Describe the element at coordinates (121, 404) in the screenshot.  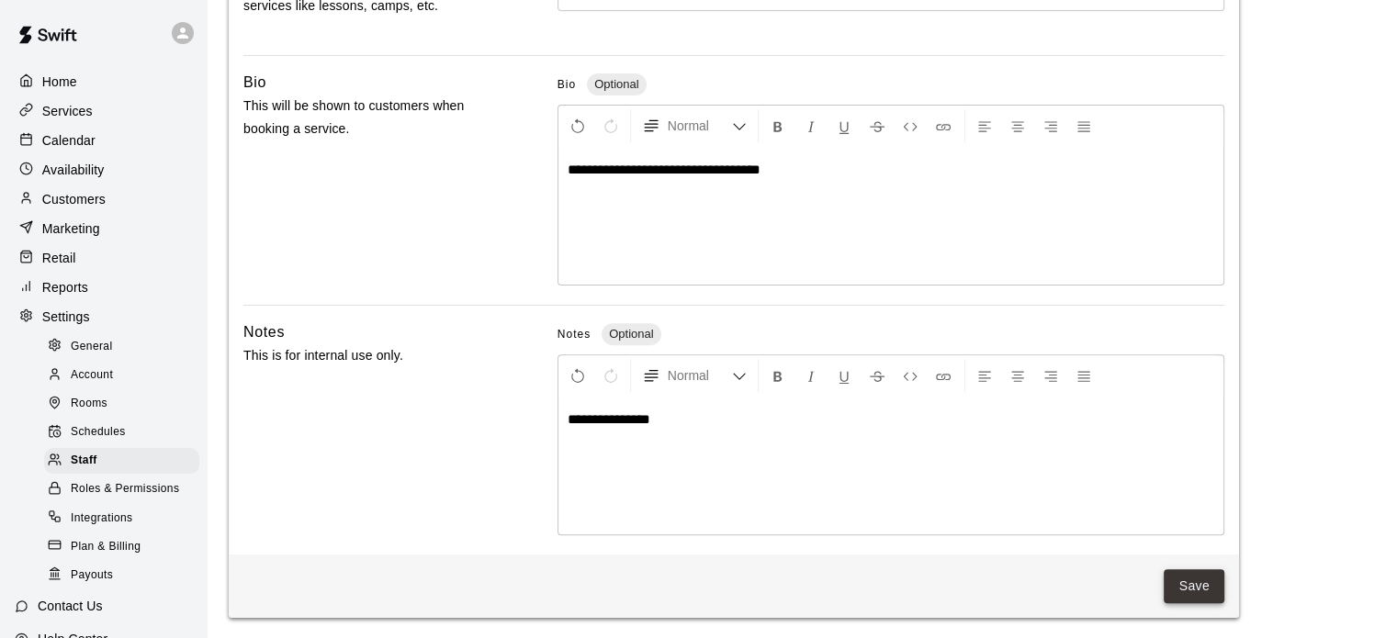
I see `div: Rooms` at that location.